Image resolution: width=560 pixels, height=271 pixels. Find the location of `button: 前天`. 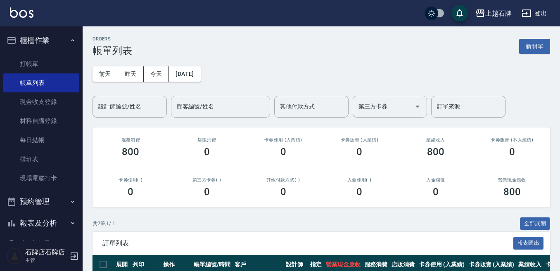

button: 前天 is located at coordinates (105, 74).